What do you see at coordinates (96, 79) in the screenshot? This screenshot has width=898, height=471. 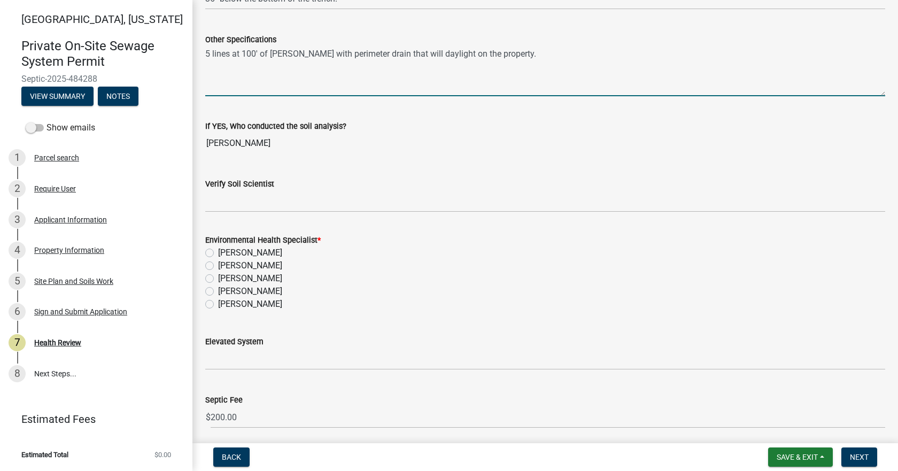 I see `span: Septic-2025-484288` at bounding box center [96, 79].